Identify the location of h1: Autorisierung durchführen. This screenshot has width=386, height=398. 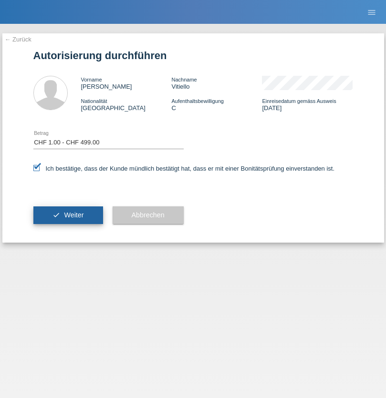
(193, 55).